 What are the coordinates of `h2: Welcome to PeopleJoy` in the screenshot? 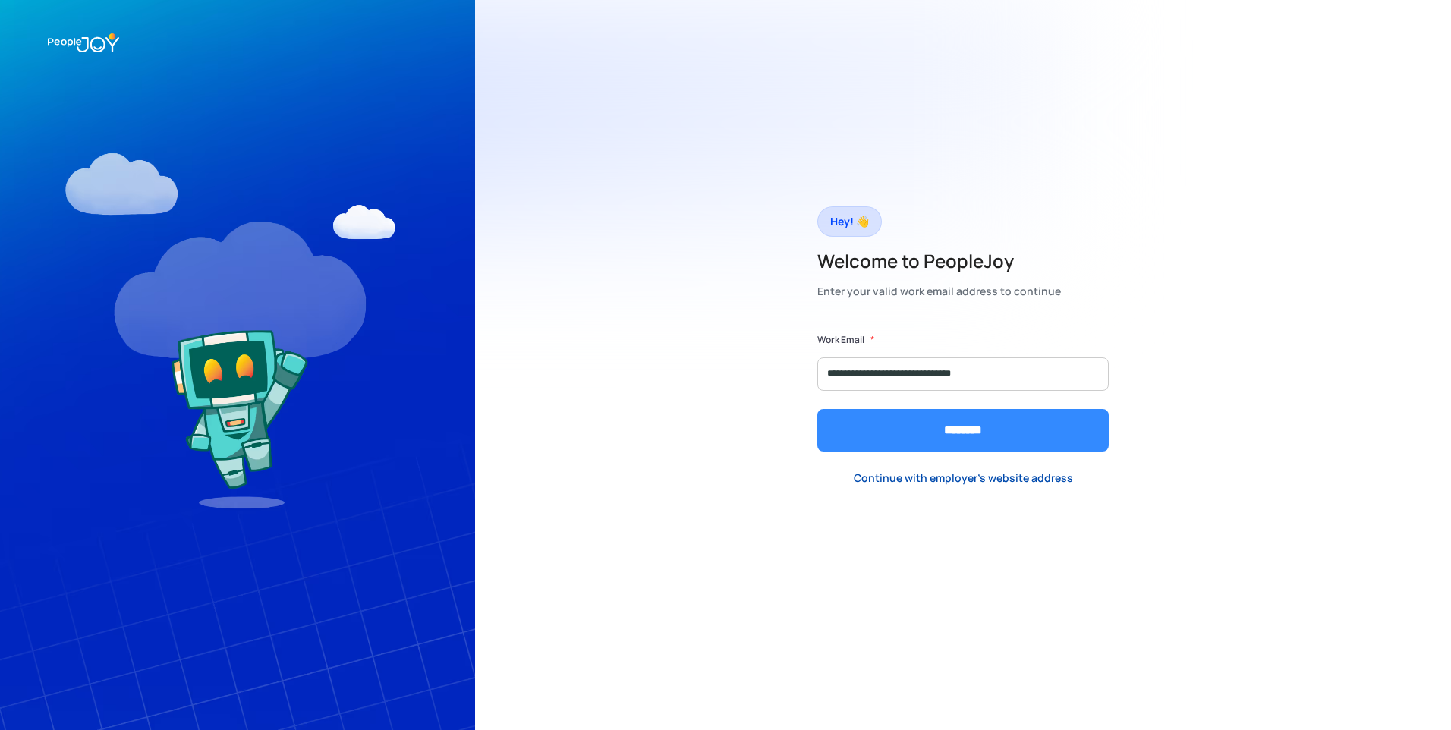 It's located at (939, 261).